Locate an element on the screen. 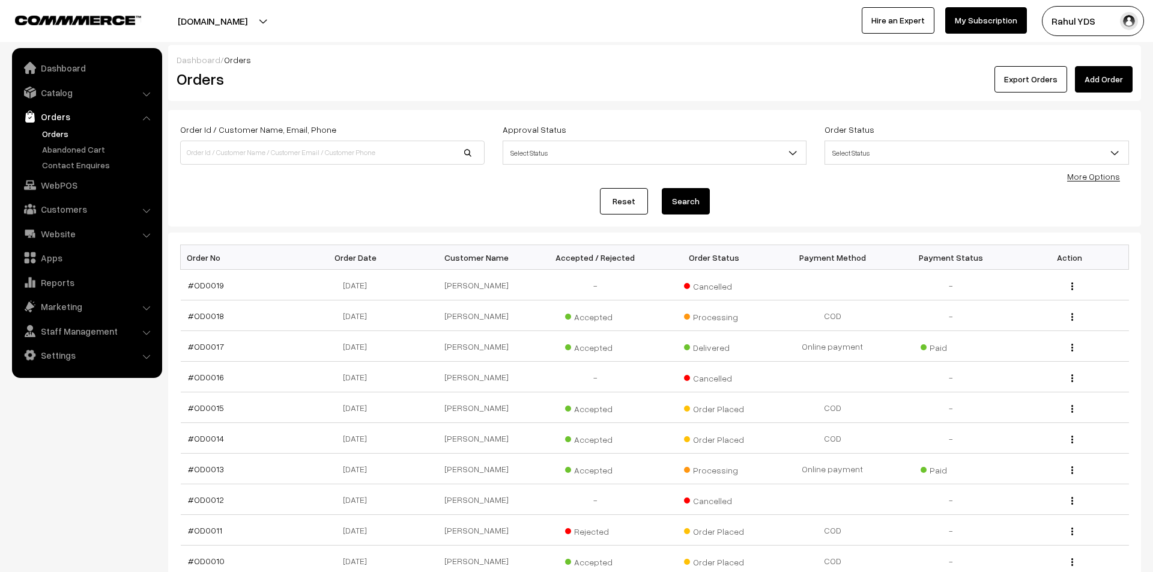 The image size is (1153, 572). a: Website is located at coordinates (86, 234).